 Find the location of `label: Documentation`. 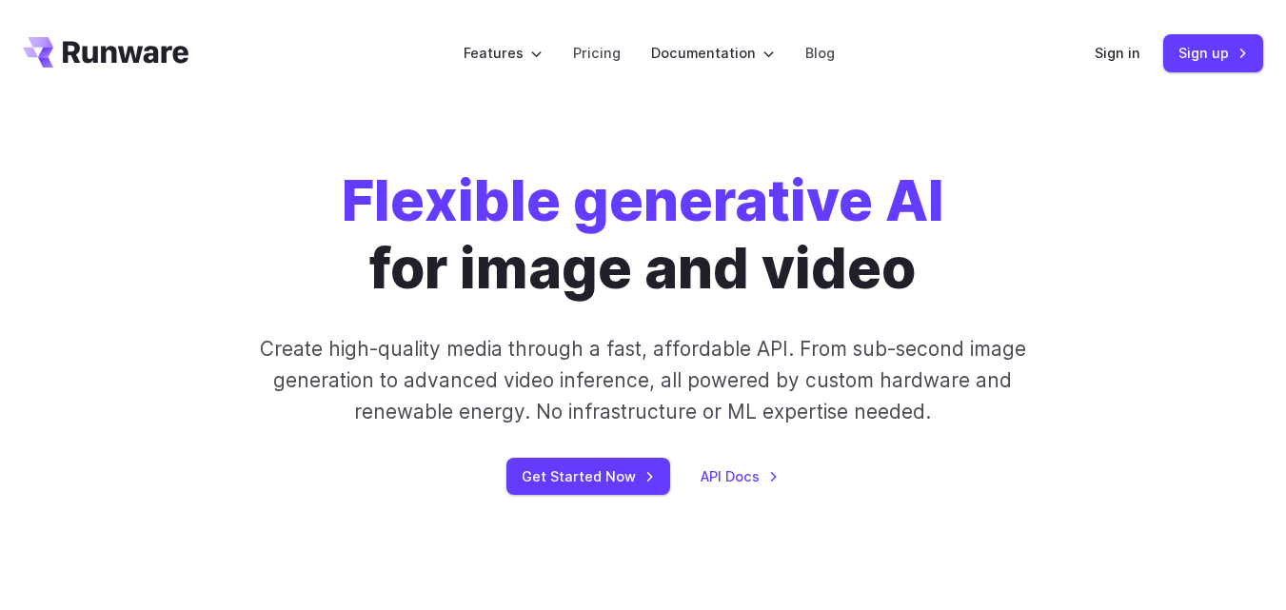

label: Documentation is located at coordinates (713, 52).